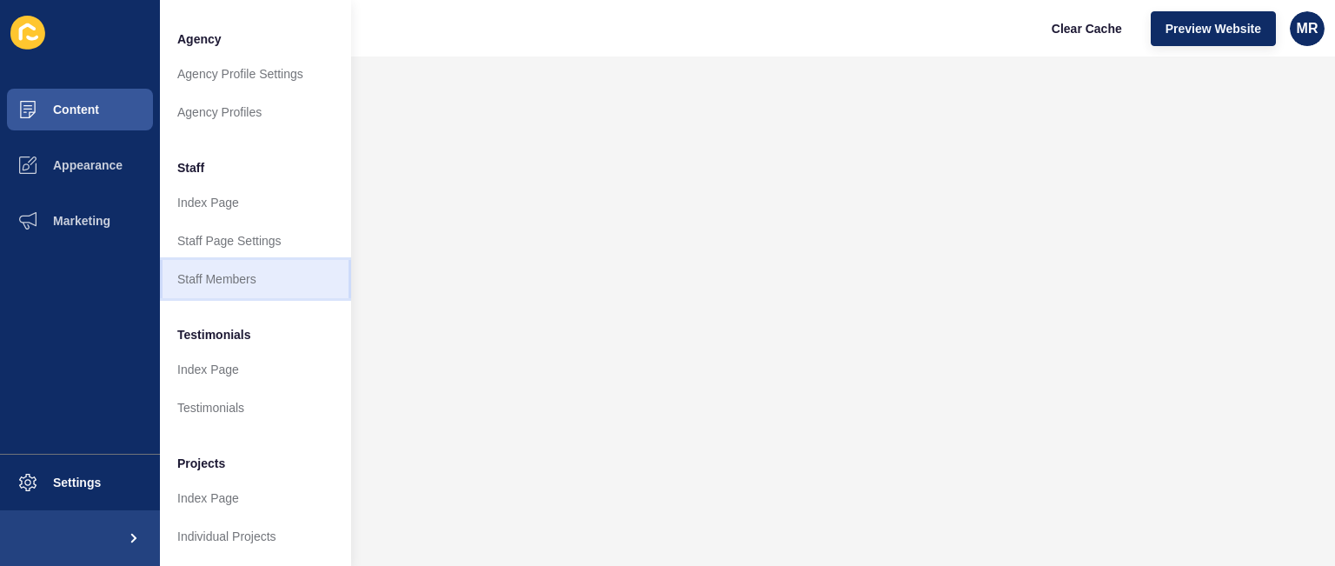 This screenshot has height=566, width=1335. Describe the element at coordinates (256, 536) in the screenshot. I see `a: Individual Projects` at that location.